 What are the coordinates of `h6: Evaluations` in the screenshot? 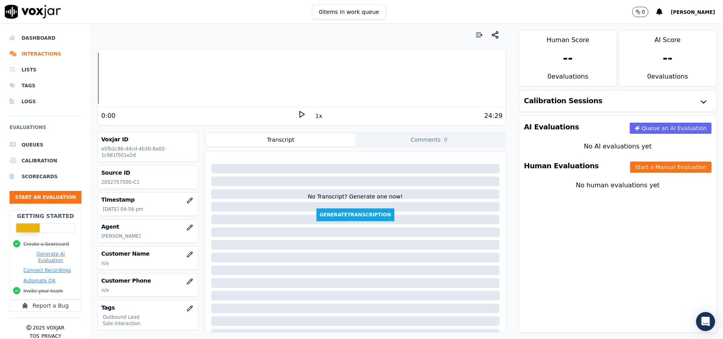 It's located at (45, 130).